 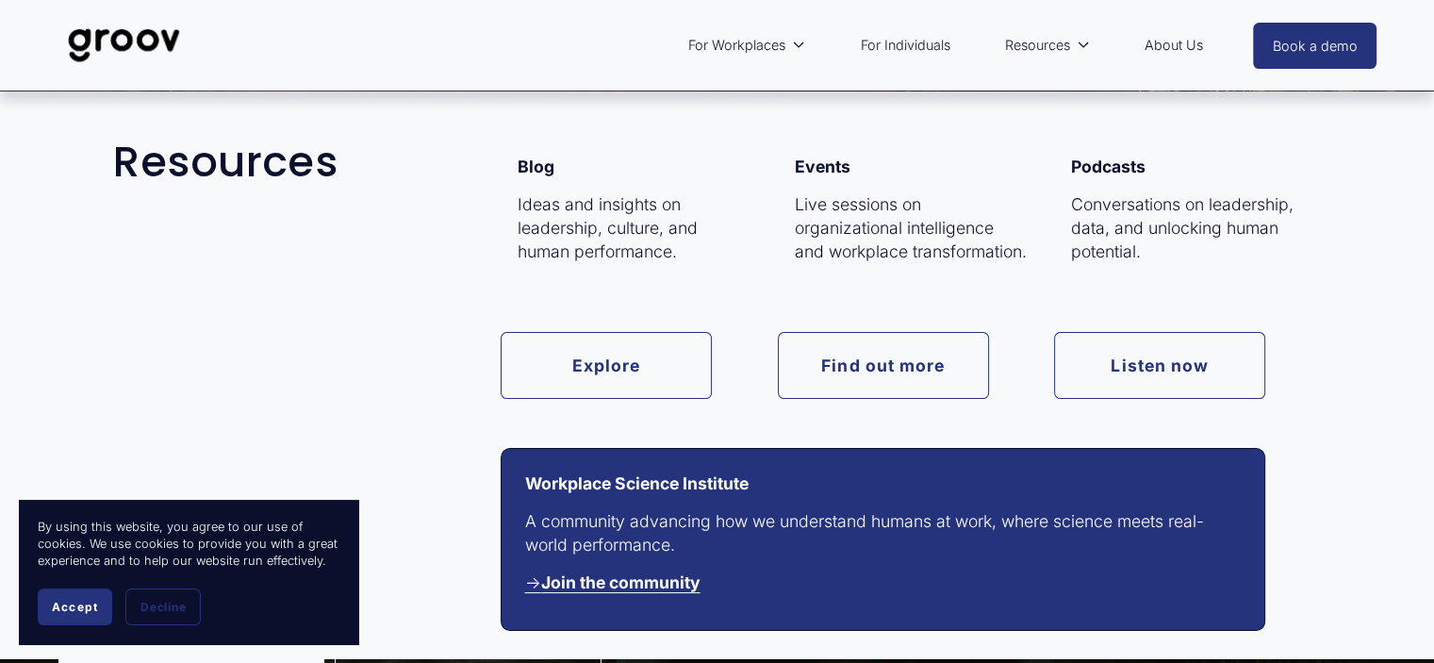 What do you see at coordinates (822, 166) in the screenshot?
I see `strong: Events` at bounding box center [822, 166].